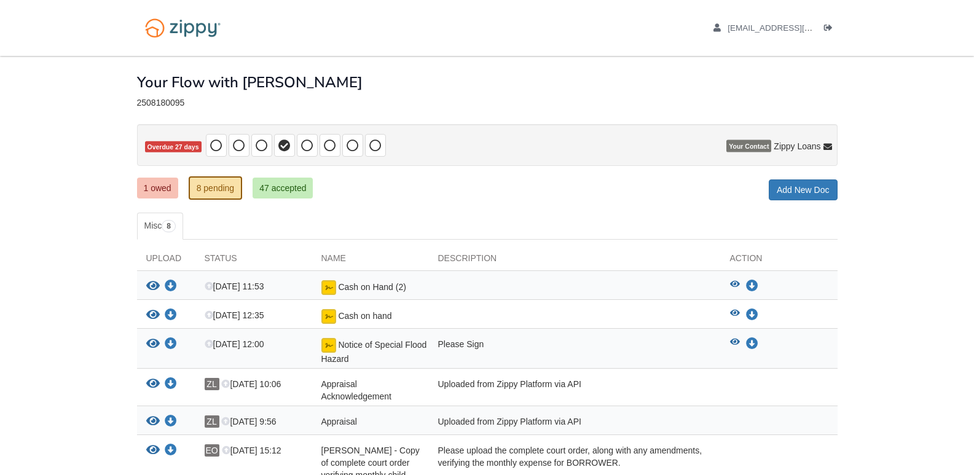  What do you see at coordinates (153, 384) in the screenshot?
I see `button: View Appraisal Acknowledgement` at bounding box center [153, 384].